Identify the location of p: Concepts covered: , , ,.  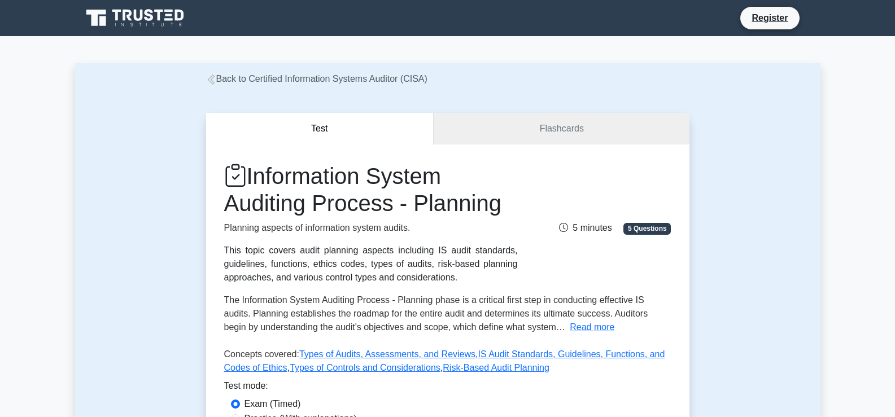
(448, 364).